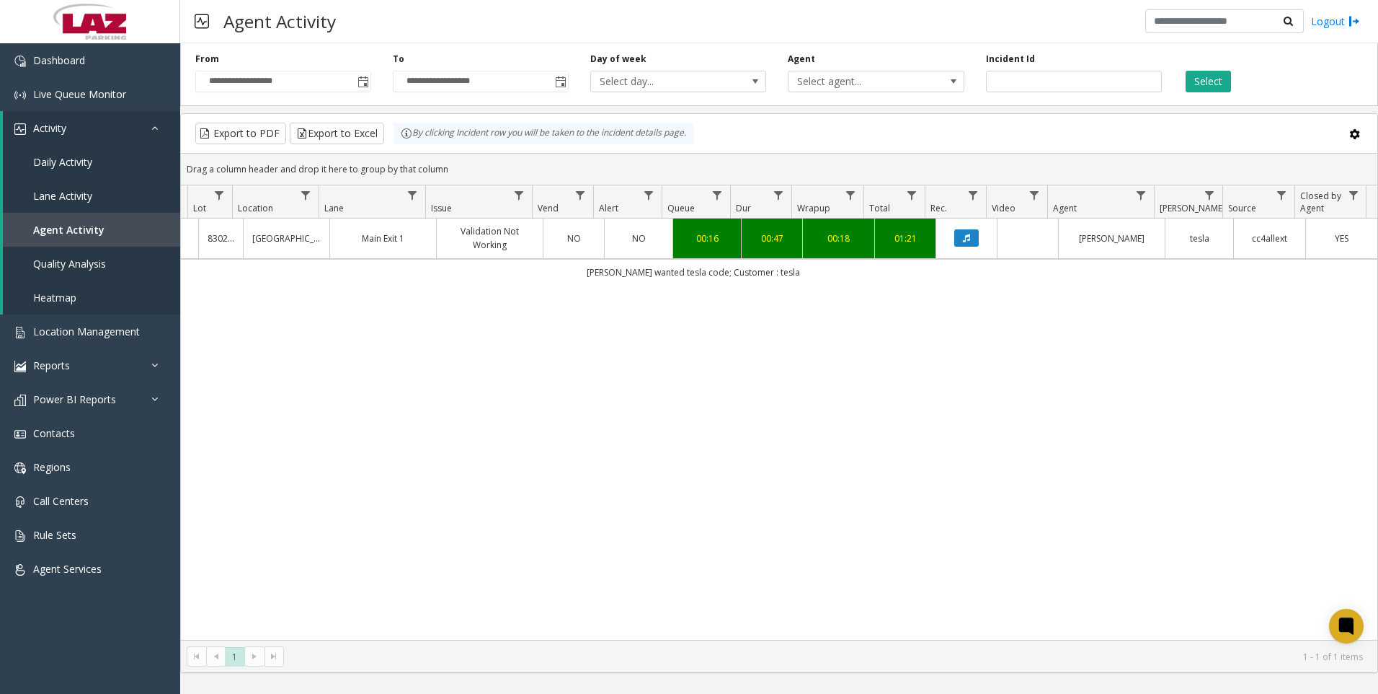 The image size is (1378, 694). What do you see at coordinates (772, 238) in the screenshot?
I see `a: 00:47` at bounding box center [772, 238].